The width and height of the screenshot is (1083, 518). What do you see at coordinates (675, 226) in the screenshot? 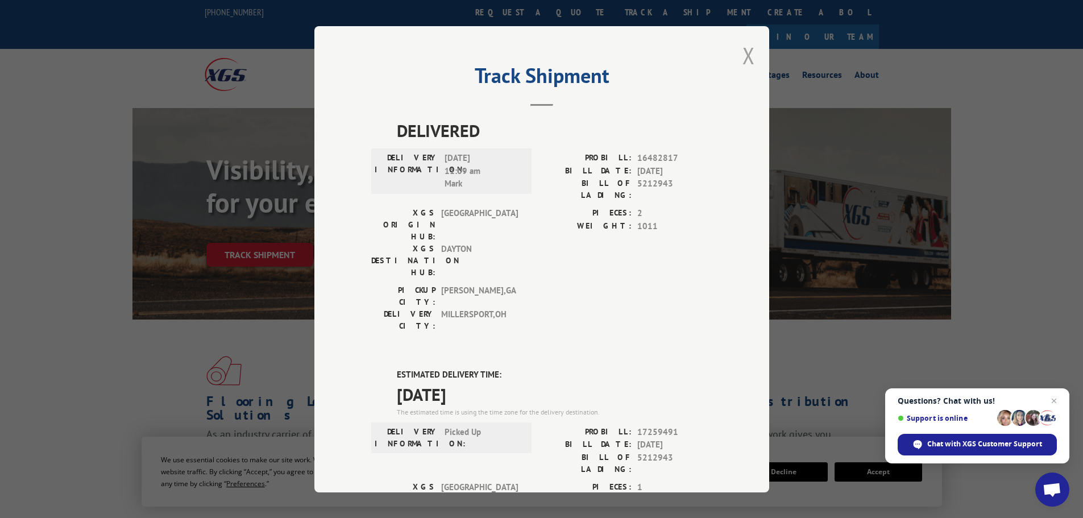
I see `span: 1011` at bounding box center [675, 226].